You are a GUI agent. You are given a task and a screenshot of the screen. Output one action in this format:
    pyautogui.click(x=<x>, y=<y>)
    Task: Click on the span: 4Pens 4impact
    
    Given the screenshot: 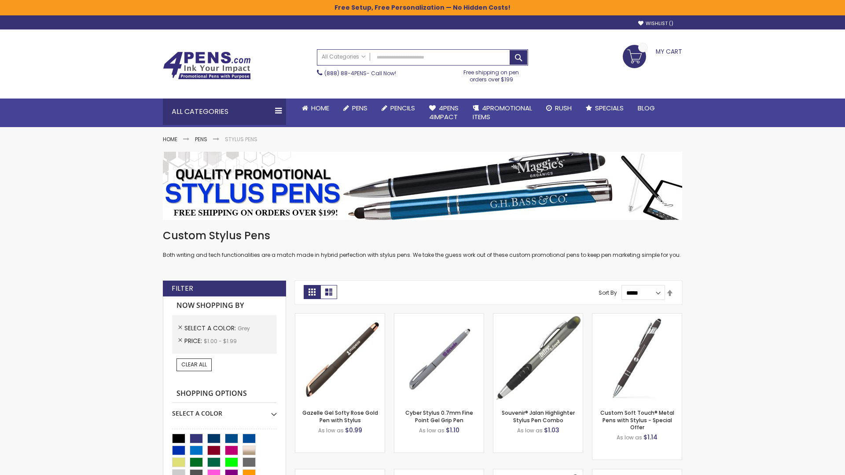 What is the action you would take?
    pyautogui.click(x=444, y=112)
    